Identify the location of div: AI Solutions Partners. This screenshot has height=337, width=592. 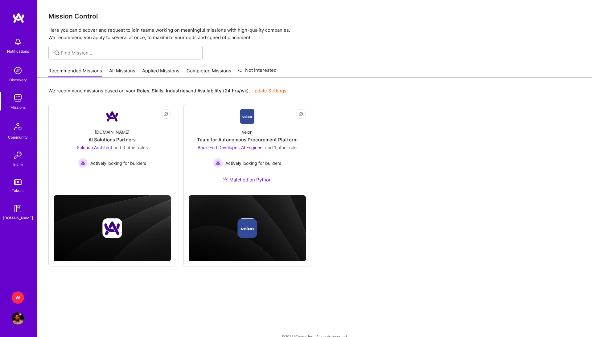
(112, 140).